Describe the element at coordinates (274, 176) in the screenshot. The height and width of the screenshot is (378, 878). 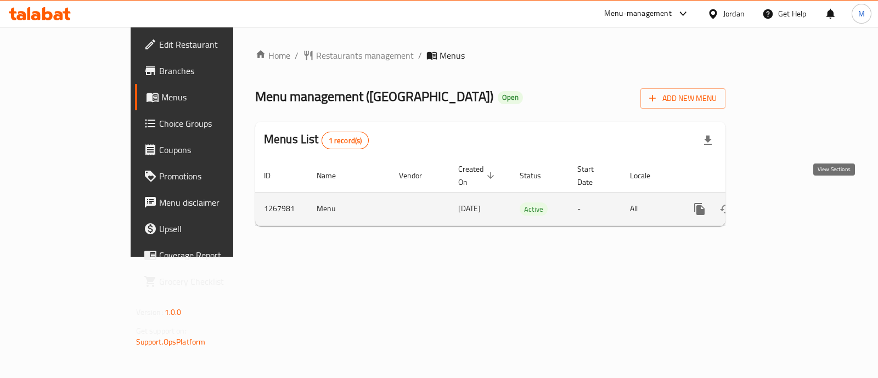
I see `span: ID` at that location.